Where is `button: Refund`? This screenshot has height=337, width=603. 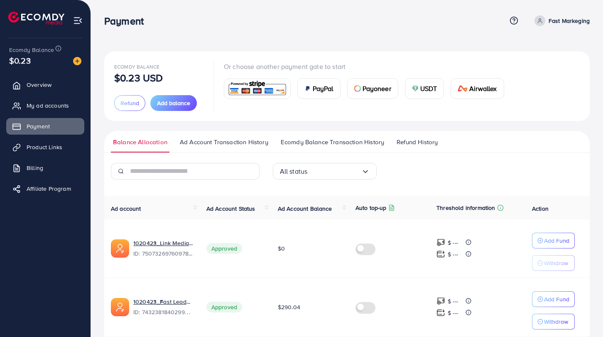 button: Refund is located at coordinates (130, 103).